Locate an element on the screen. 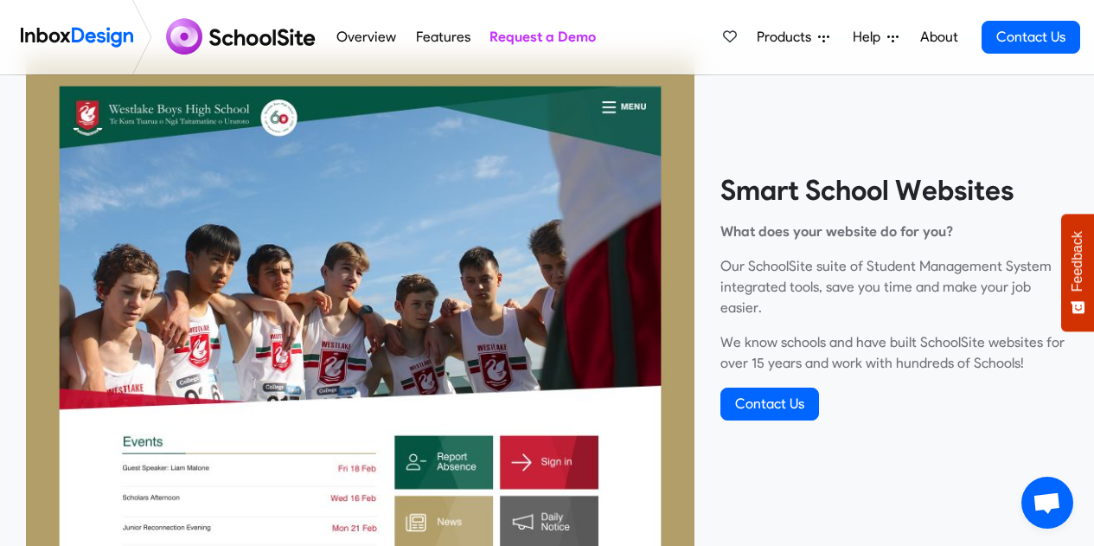  a: Request a Demo is located at coordinates (542, 37).